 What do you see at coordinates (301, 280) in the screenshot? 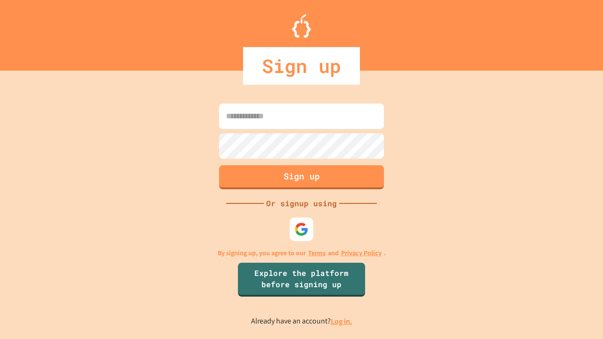
I see `a: Explore the platform before signing up` at bounding box center [301, 280].